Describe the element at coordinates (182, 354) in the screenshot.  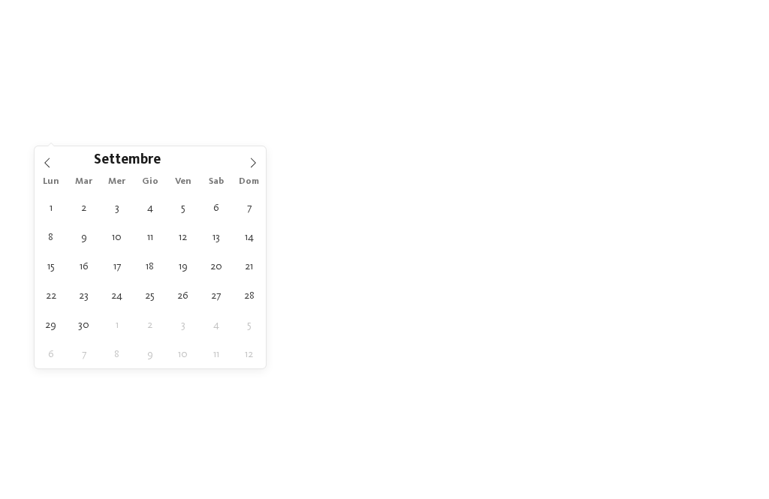
I see `span: Ottobre 10, 2025` at that location.